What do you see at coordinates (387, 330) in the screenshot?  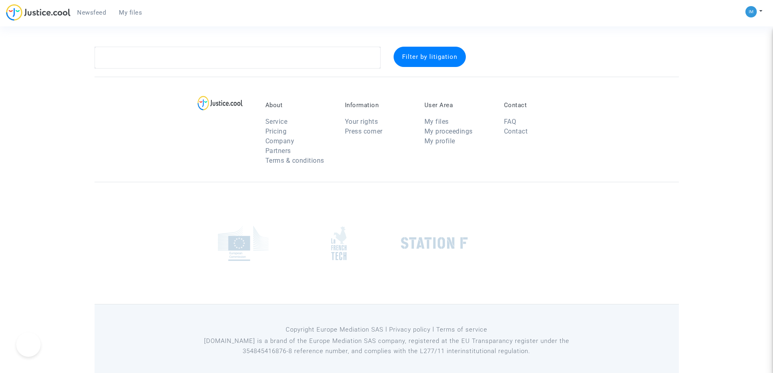 I see `p: Copyright Europe Mediation SAS l Privacy policy l Terms of service` at bounding box center [387, 330].